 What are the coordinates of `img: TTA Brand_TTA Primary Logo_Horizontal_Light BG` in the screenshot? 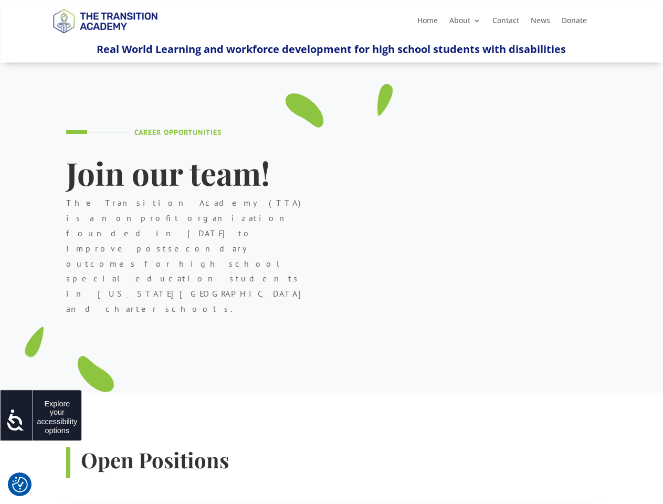 It's located at (105, 20).